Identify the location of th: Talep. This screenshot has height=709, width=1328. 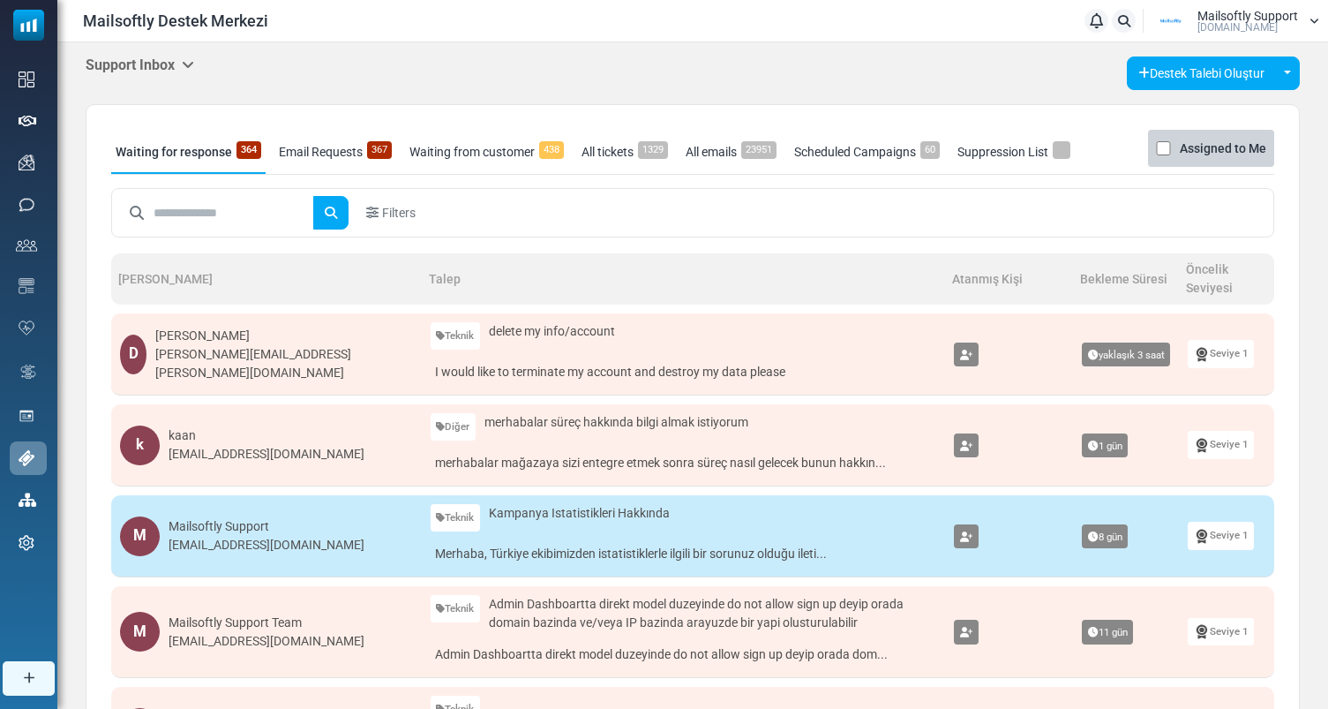
(683, 279).